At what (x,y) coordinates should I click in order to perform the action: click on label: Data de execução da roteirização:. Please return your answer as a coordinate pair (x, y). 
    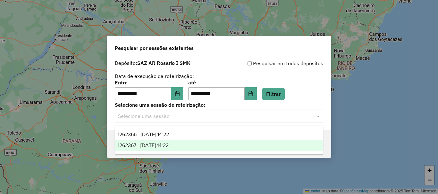
    Looking at the image, I should click on (154, 76).